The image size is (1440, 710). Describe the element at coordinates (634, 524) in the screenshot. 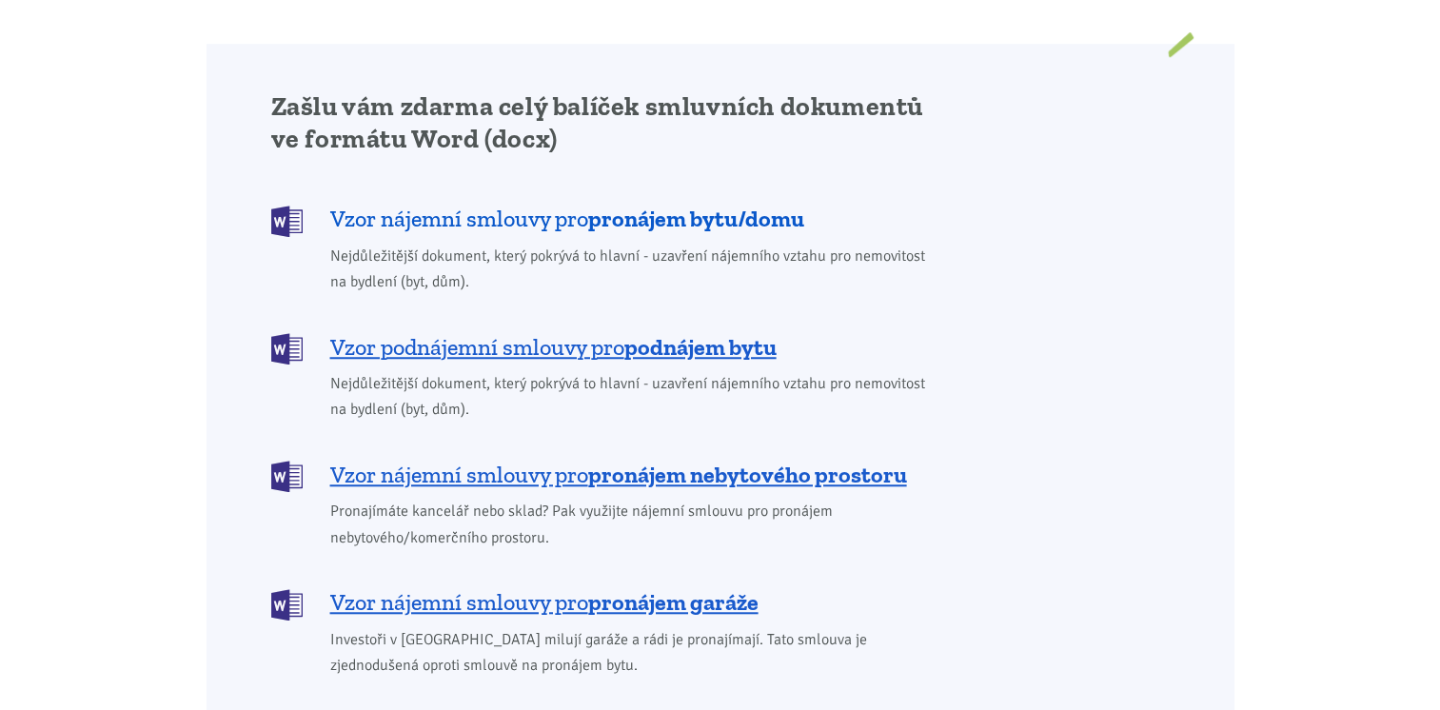

I see `span: Pronajímáte kancelář nebo sklad? Pak využijte nájemní smlouvu pro pronájem nebytového/komerčního ...` at that location.